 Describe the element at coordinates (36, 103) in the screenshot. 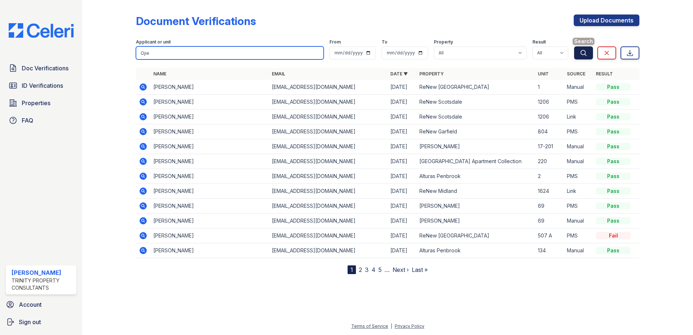

I see `span: Properties` at that location.